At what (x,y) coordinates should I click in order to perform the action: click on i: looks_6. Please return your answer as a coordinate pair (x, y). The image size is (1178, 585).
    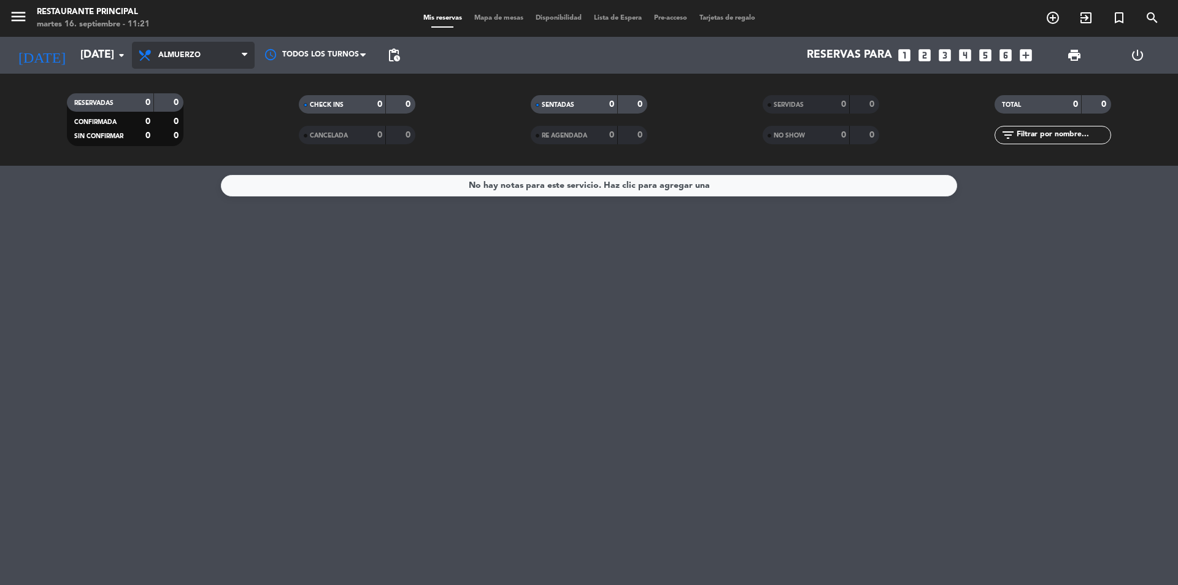
    Looking at the image, I should click on (1006, 55).